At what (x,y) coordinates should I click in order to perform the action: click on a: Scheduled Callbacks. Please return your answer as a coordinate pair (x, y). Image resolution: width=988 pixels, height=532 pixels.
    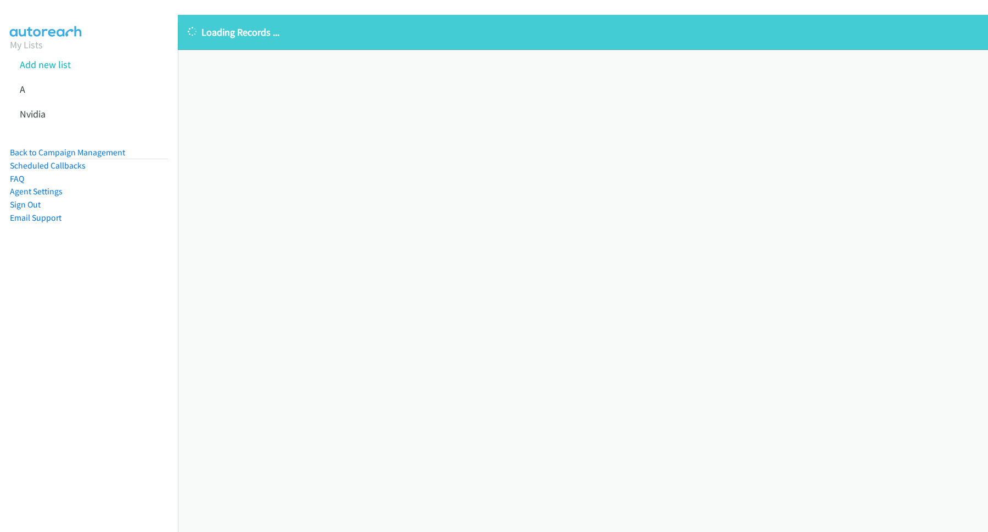
    Looking at the image, I should click on (48, 165).